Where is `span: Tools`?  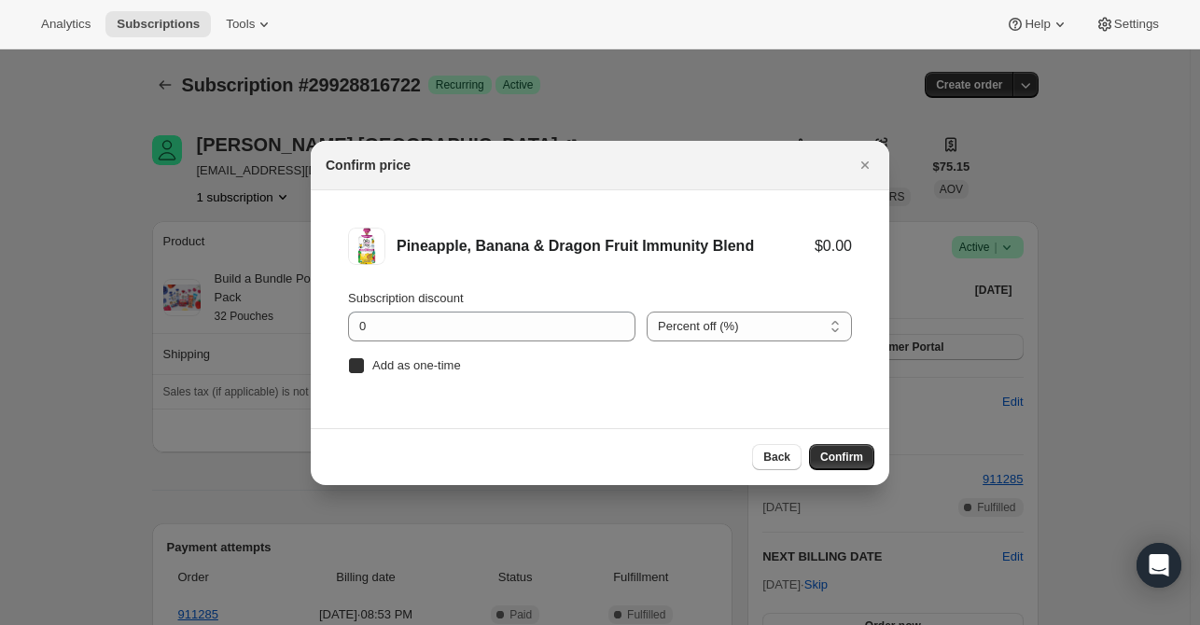 span: Tools is located at coordinates (240, 24).